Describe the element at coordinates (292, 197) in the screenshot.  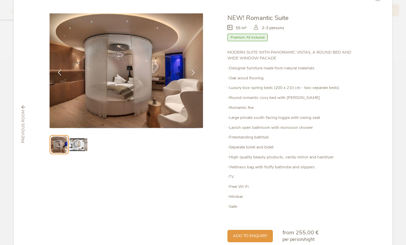
I see `p: -Minibar` at that location.